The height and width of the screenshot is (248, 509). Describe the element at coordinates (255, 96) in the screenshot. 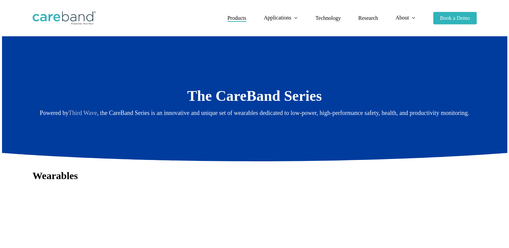

I see `h2: The CareBand Series` at that location.